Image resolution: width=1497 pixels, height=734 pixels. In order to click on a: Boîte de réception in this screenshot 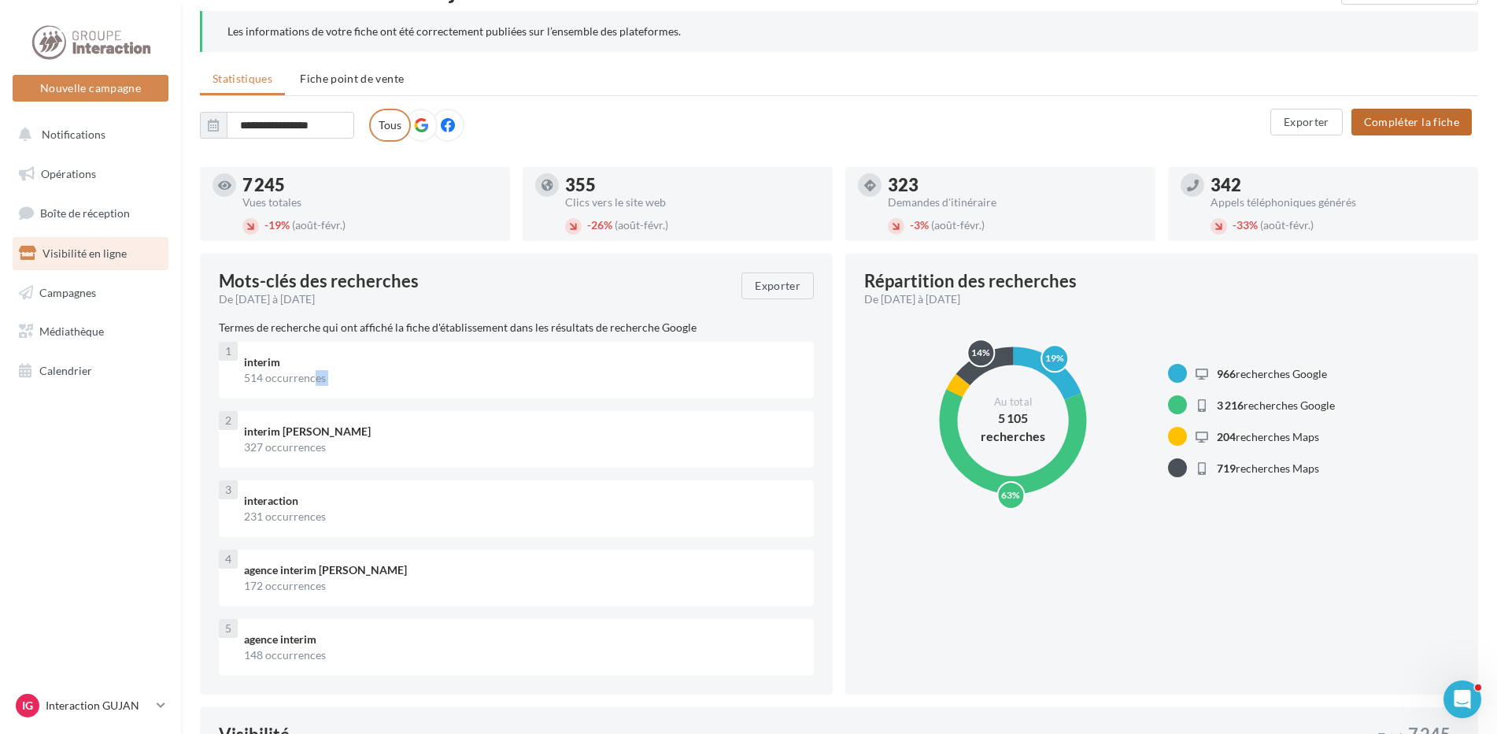, I will do `click(91, 212)`.